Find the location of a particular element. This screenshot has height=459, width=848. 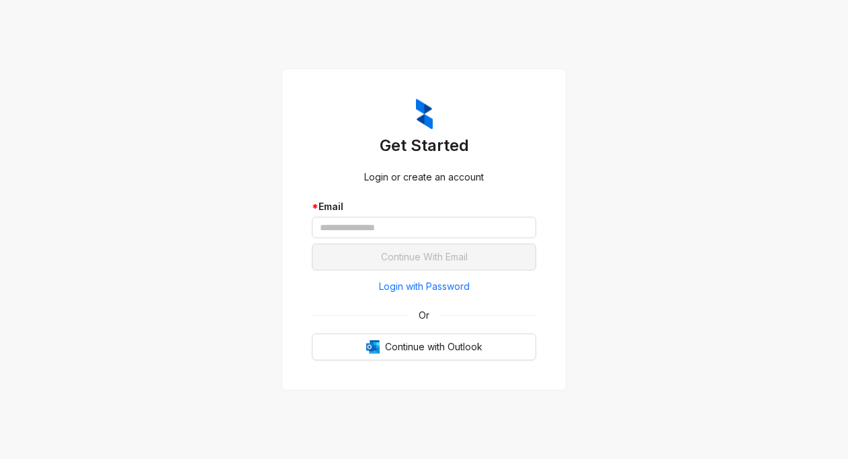

button: Continue With Email is located at coordinates (424, 257).